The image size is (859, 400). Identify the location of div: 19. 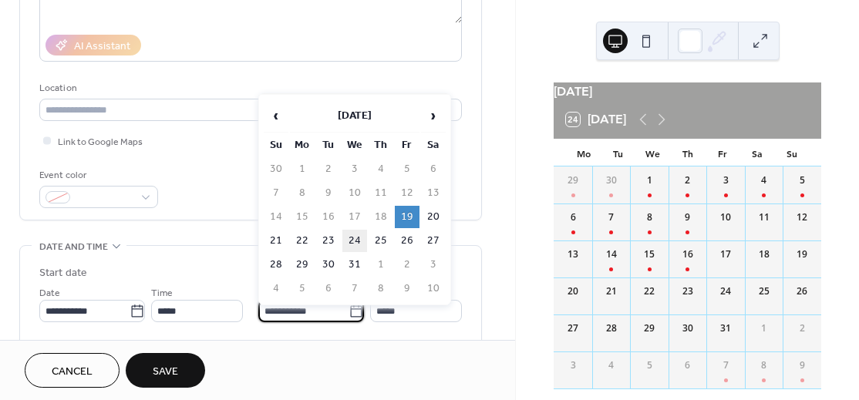
(802, 254).